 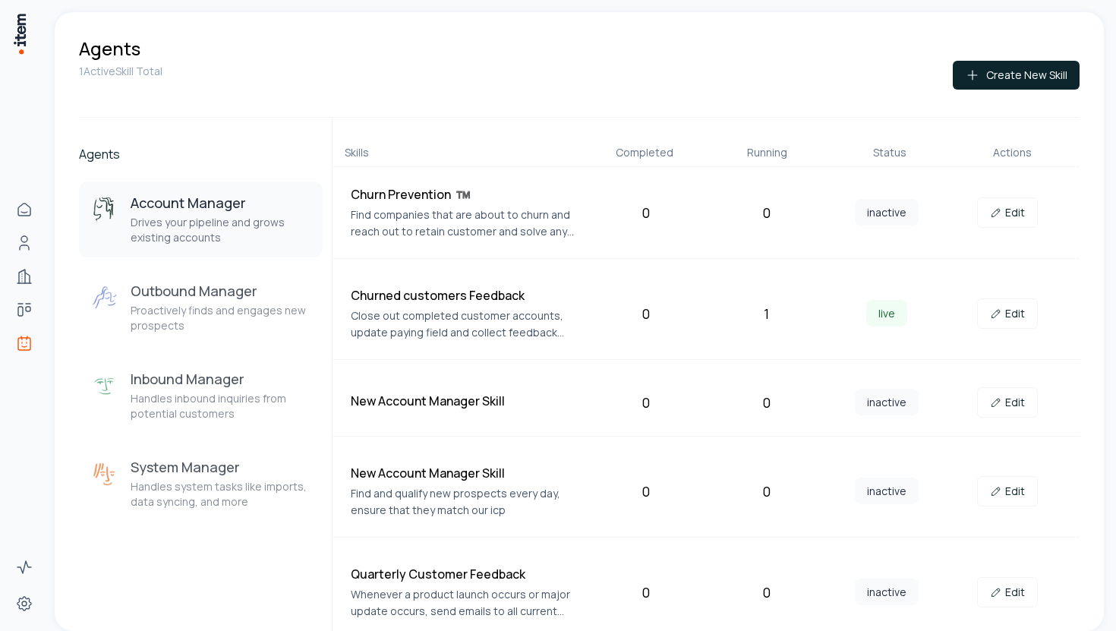 What do you see at coordinates (465, 223) in the screenshot?
I see `p: Find companies that are about to churn and reach out to retain customer and solve any unsolved or...` at bounding box center [465, 223].